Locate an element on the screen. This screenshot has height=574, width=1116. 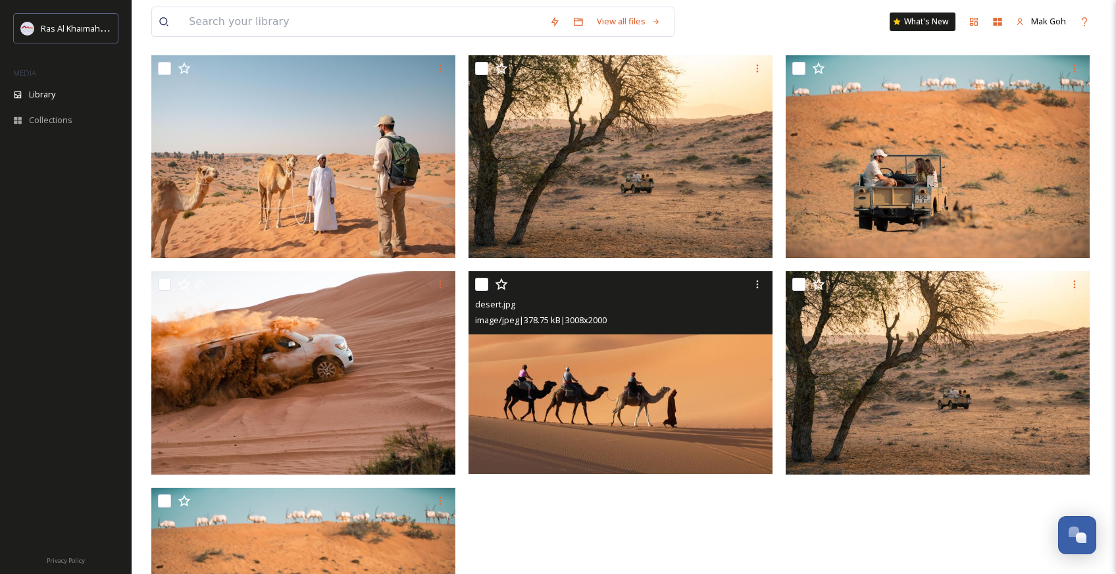
img: Al Wadi desert.jpg is located at coordinates (621, 157).